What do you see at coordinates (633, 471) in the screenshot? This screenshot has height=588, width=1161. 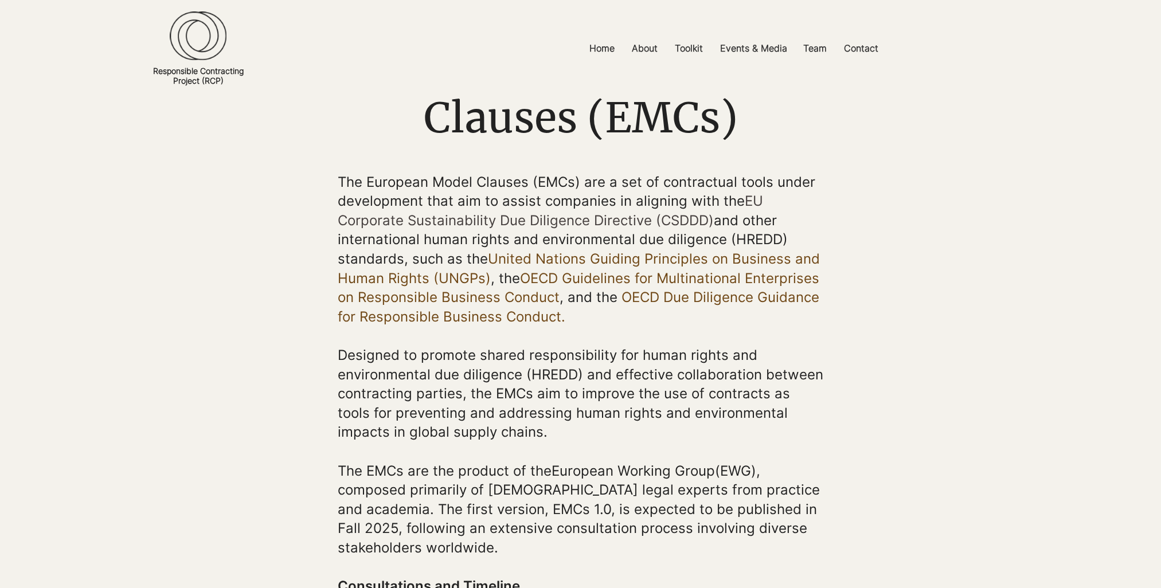 I see `a: European Working Group` at bounding box center [633, 471].